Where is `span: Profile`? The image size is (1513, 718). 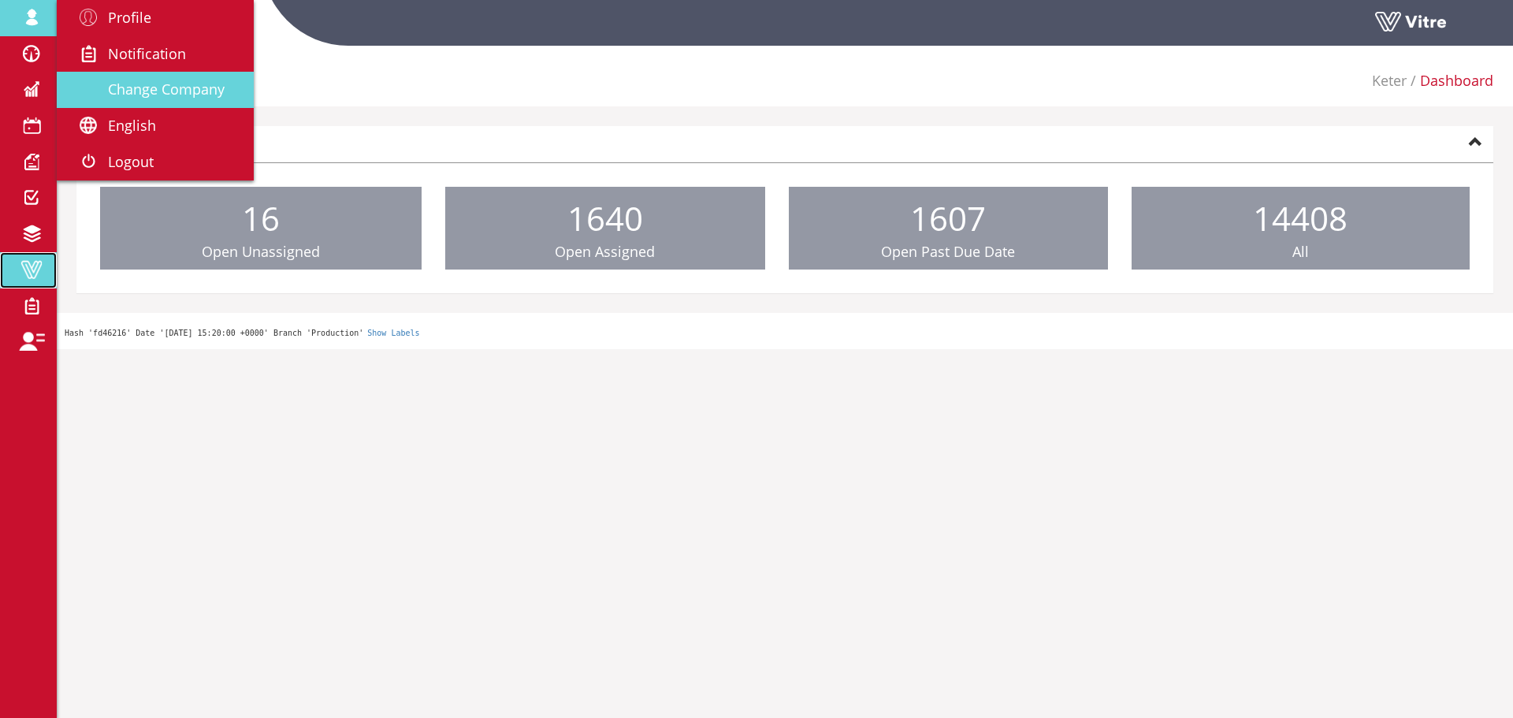
span: Profile is located at coordinates (129, 17).